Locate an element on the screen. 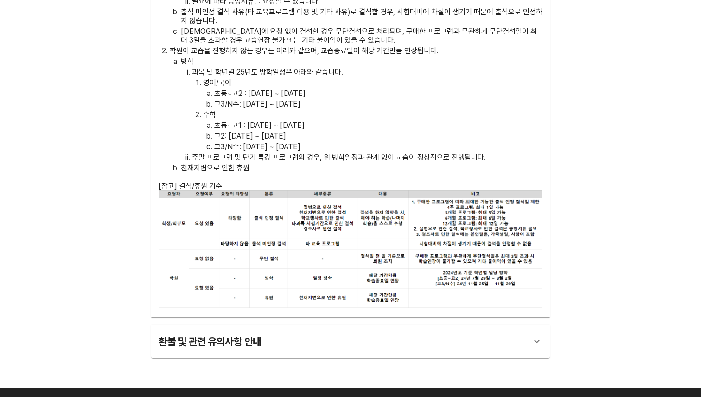  p: 영어/국어 is located at coordinates (373, 83).